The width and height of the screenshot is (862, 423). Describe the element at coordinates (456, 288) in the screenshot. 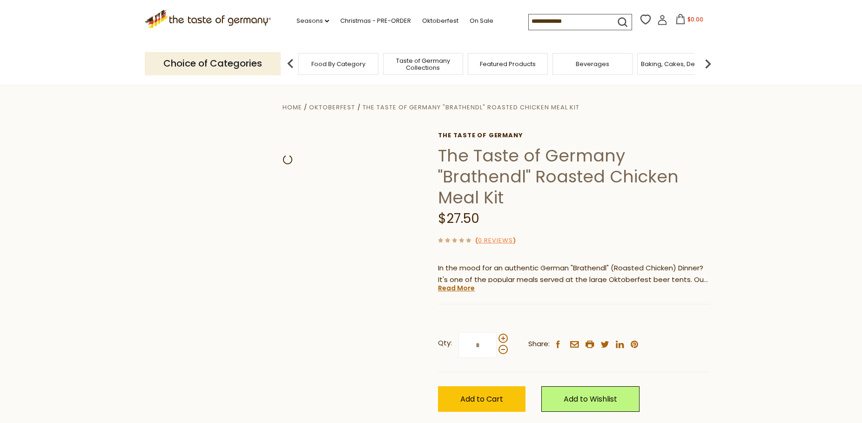

I see `a: Read More` at that location.